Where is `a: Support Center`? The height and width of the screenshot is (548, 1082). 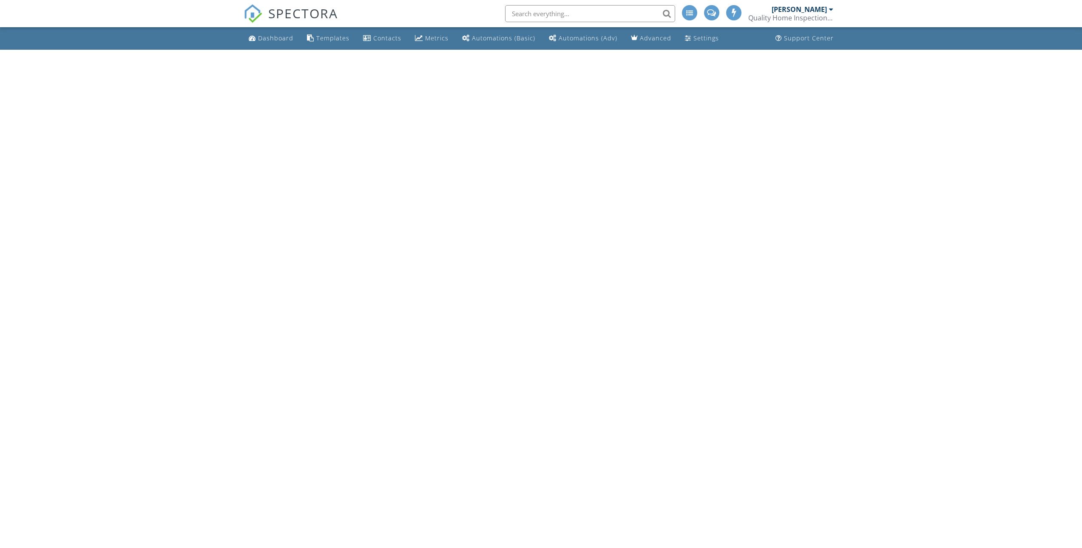 a: Support Center is located at coordinates (804, 38).